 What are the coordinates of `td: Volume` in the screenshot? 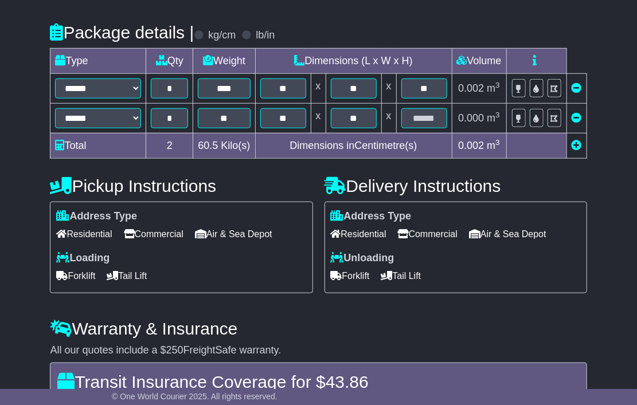 It's located at (478, 61).